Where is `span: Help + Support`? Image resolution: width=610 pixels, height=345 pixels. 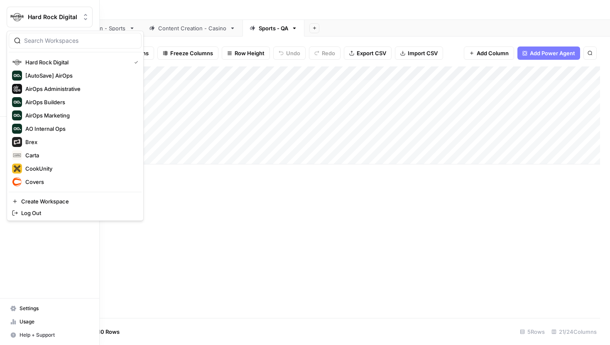
span: Help + Support is located at coordinates (54, 335).